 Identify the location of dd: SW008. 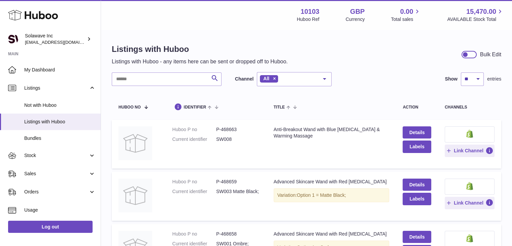
(238, 139).